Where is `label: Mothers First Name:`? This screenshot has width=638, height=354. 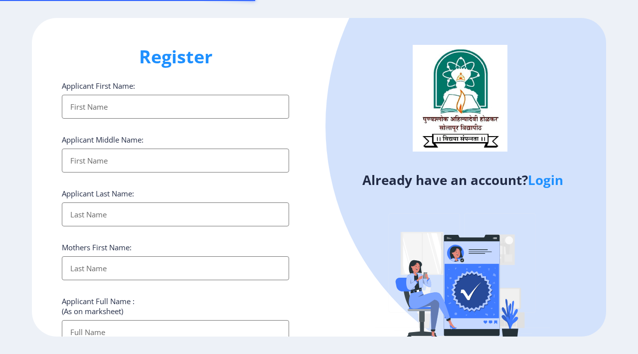 label: Mothers First Name: is located at coordinates (97, 247).